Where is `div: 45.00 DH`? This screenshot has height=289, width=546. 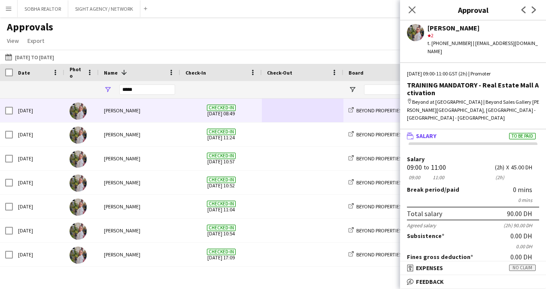 div: 45.00 DH is located at coordinates (525, 167).